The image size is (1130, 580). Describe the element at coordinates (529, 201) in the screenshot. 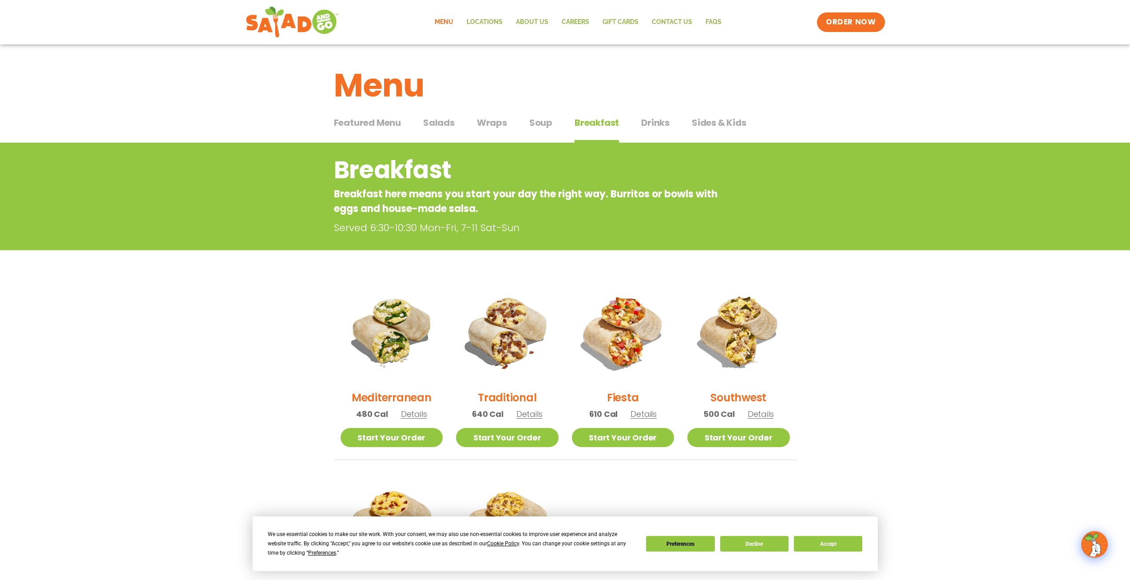

I see `p: Breakfast here means you start your day the right way. Burritos or bowls with eggs and house-made...` at that location.